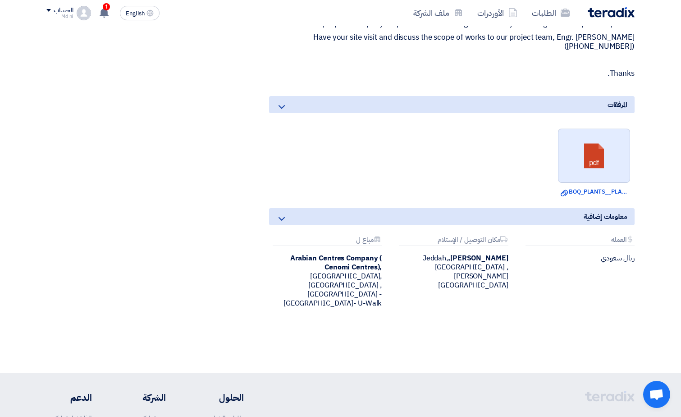 Image resolution: width=681 pixels, height=417 pixels. Describe the element at coordinates (106, 7) in the screenshot. I see `span: 1` at that location.